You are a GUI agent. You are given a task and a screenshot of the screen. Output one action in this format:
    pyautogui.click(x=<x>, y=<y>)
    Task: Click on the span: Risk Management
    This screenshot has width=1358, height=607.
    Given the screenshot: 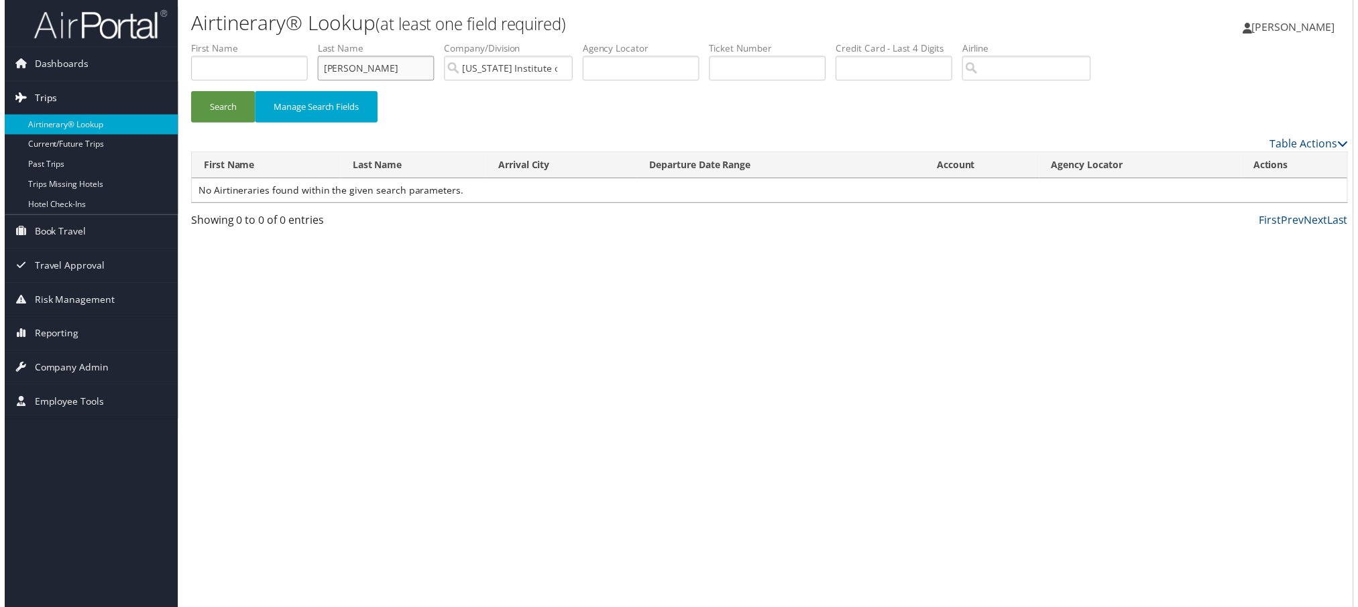 What is the action you would take?
    pyautogui.click(x=70, y=302)
    